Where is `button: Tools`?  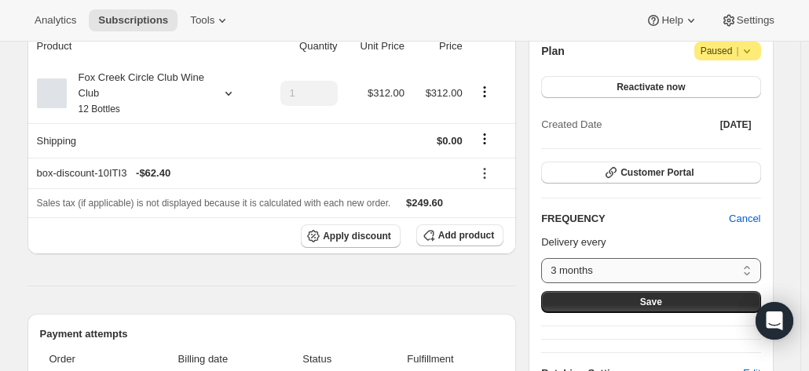
button: Tools is located at coordinates (210, 20).